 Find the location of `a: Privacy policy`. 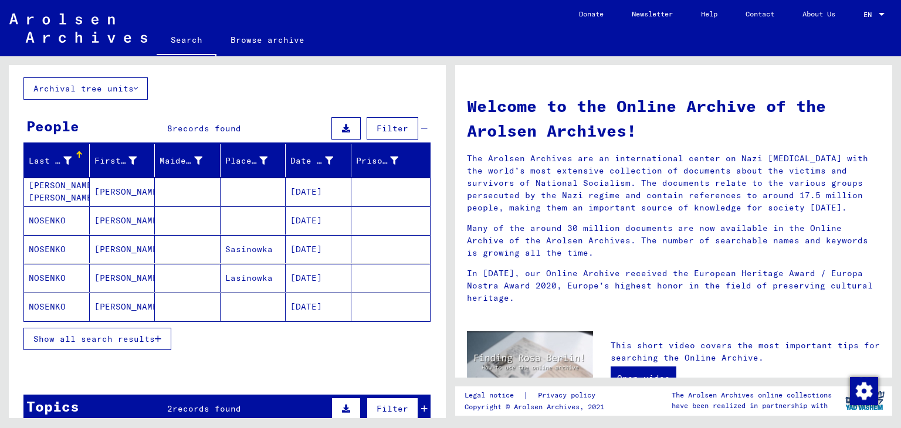

a: Privacy policy is located at coordinates (569, 395).